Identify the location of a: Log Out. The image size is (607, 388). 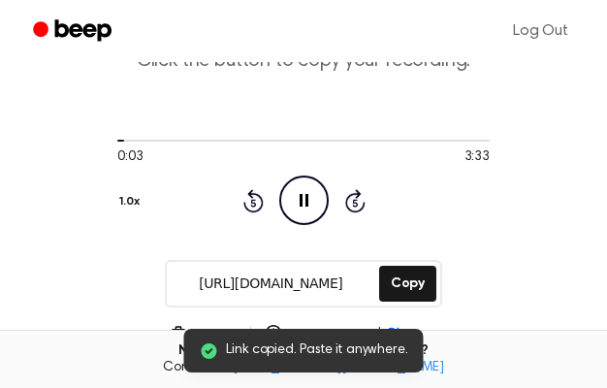
(540, 31).